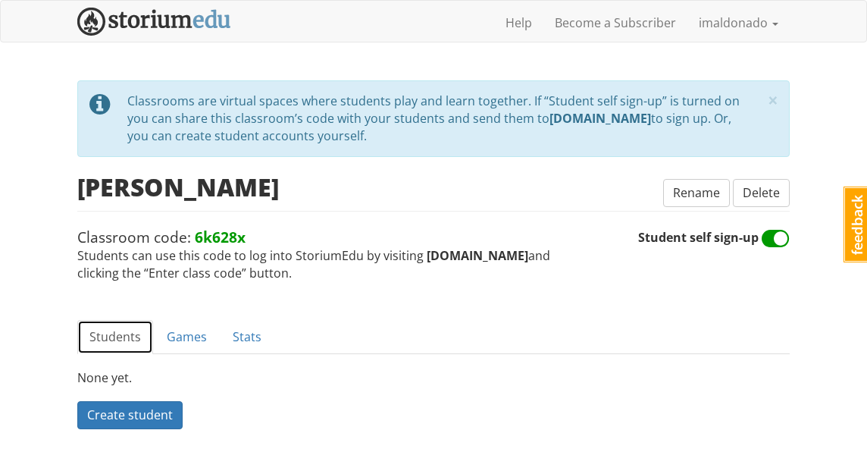 Image resolution: width=867 pixels, height=449 pixels. Describe the element at coordinates (105, 378) in the screenshot. I see `span: None yet.` at that location.